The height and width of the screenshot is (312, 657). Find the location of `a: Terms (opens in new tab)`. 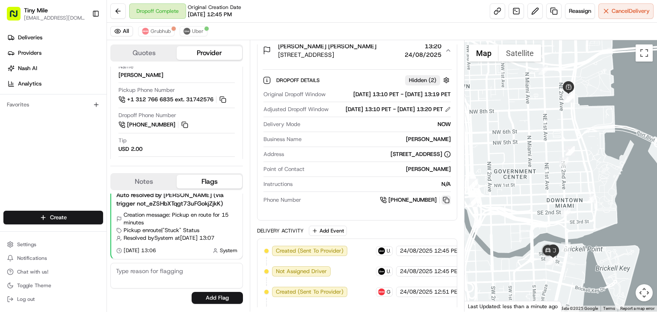

a: Terms (opens in new tab) is located at coordinates (609, 308).